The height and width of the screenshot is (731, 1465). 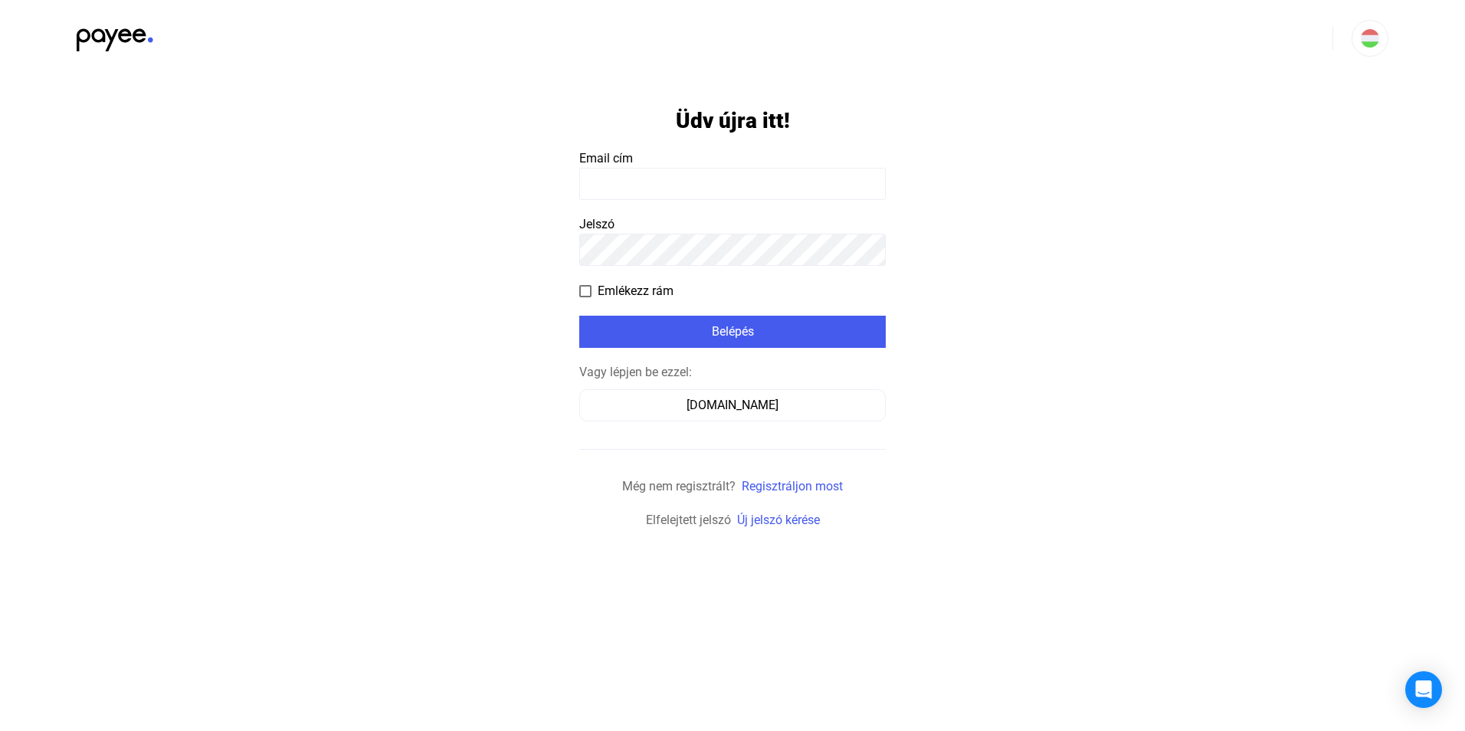 I want to click on span: Elfelejtett jelszó, so click(x=688, y=520).